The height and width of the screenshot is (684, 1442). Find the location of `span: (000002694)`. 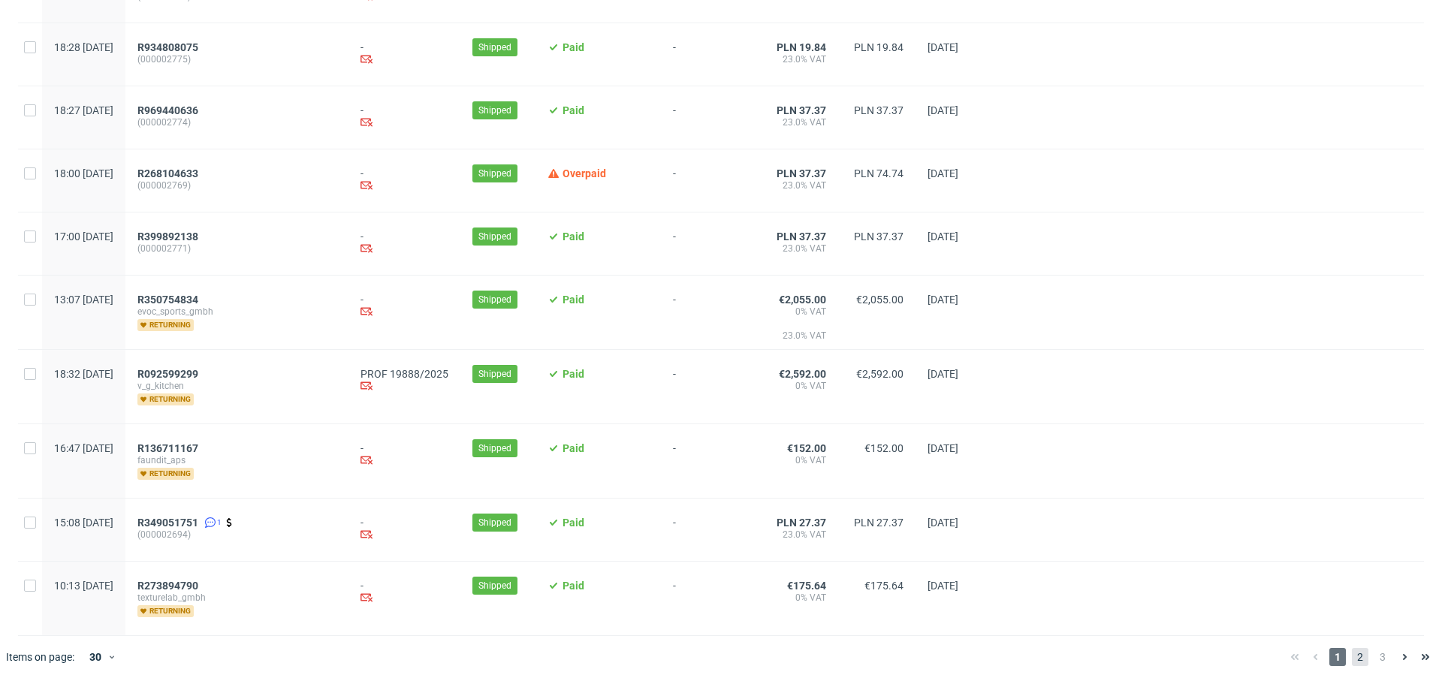

span: (000002694) is located at coordinates (237, 535).